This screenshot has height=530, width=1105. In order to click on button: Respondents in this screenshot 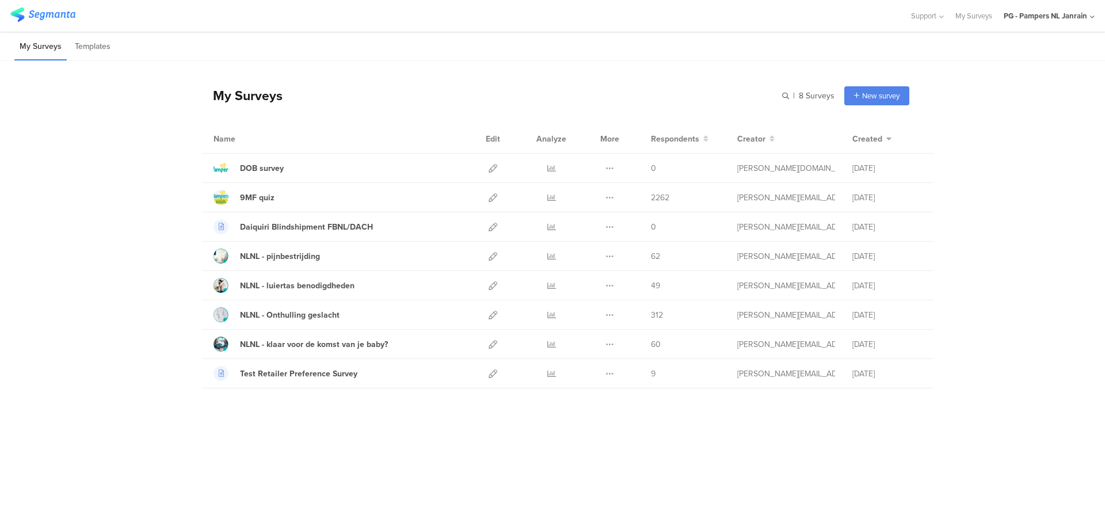, I will do `click(679, 139)`.